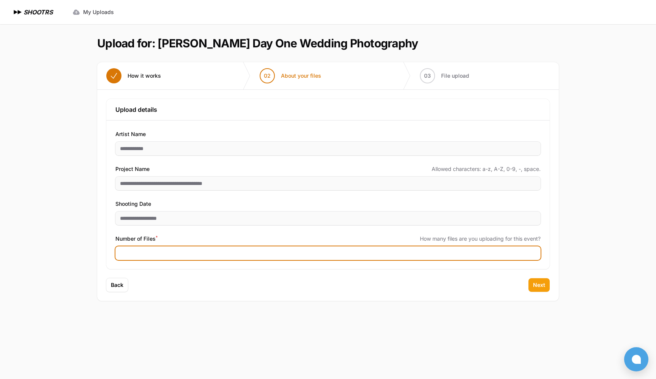 The height and width of the screenshot is (379, 656). I want to click on button: 03 File upload, so click(444, 76).